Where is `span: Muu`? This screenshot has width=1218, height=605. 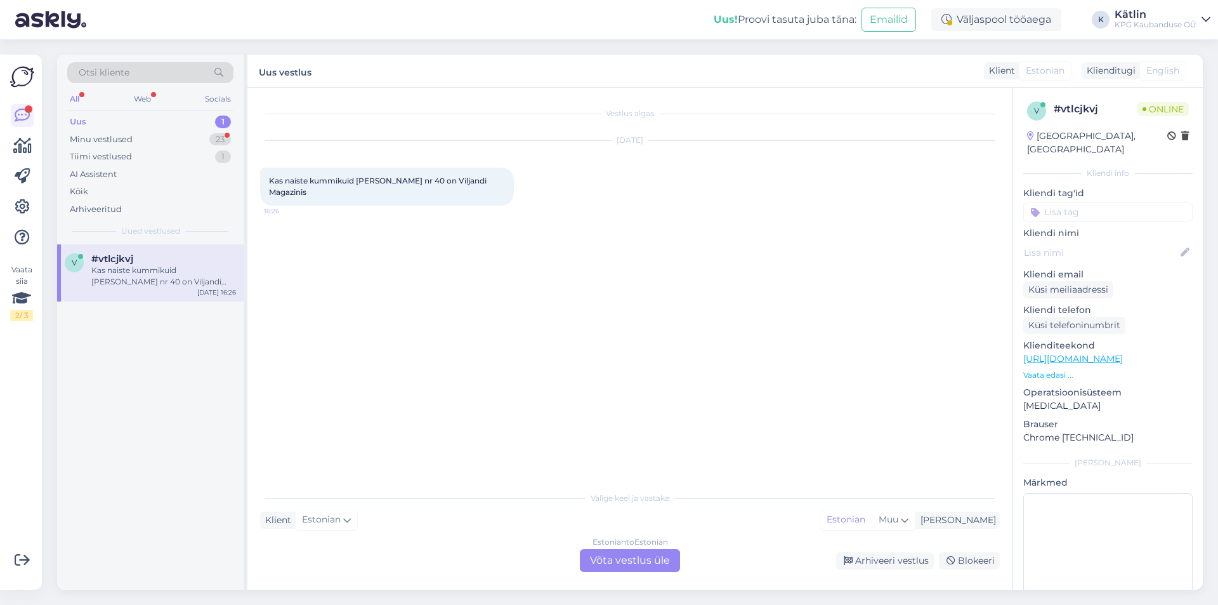 span: Muu is located at coordinates (888, 519).